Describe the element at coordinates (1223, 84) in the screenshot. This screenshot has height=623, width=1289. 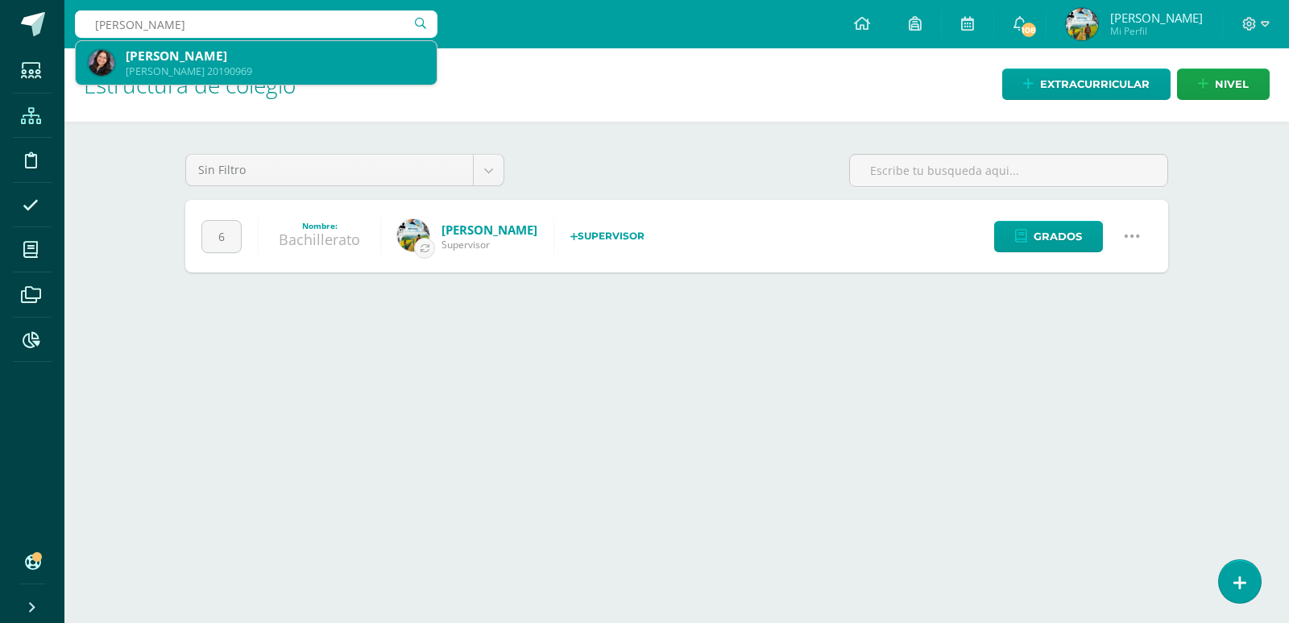
I see `a: nivel` at that location.